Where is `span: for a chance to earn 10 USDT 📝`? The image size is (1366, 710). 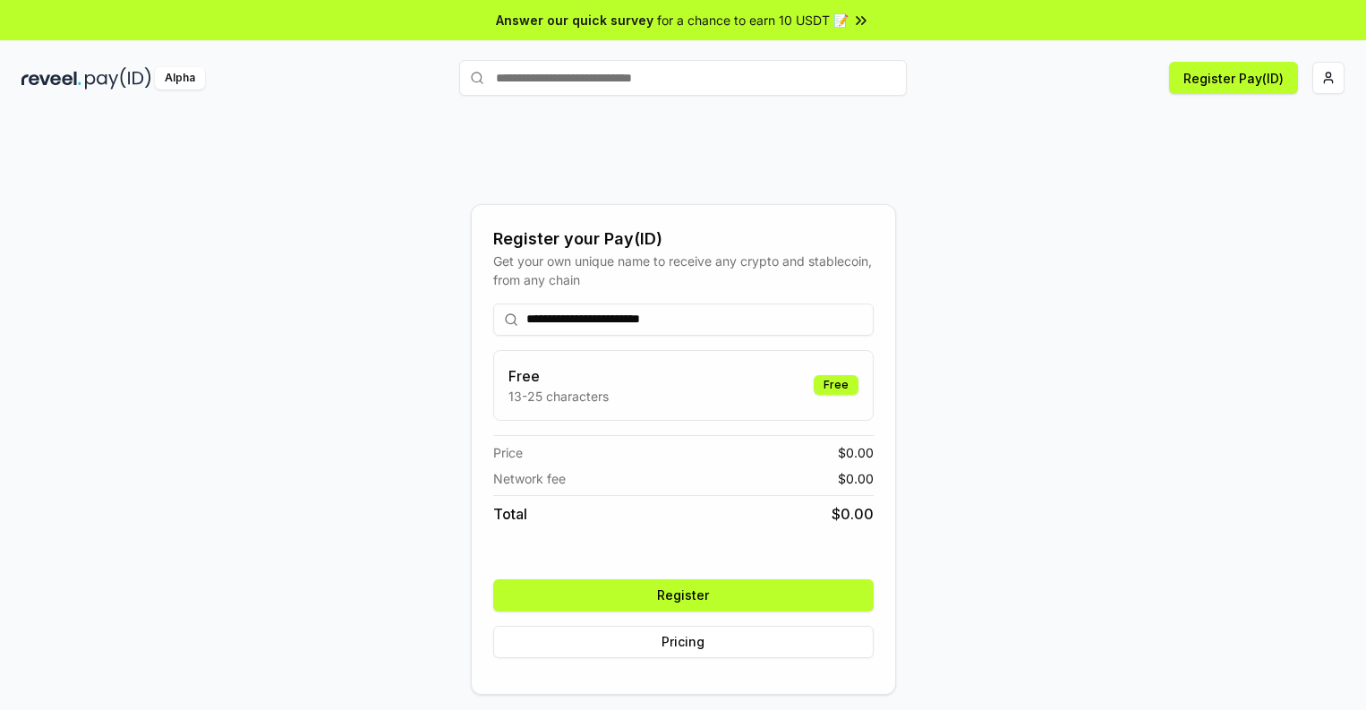 span: for a chance to earn 10 USDT 📝 is located at coordinates (753, 20).